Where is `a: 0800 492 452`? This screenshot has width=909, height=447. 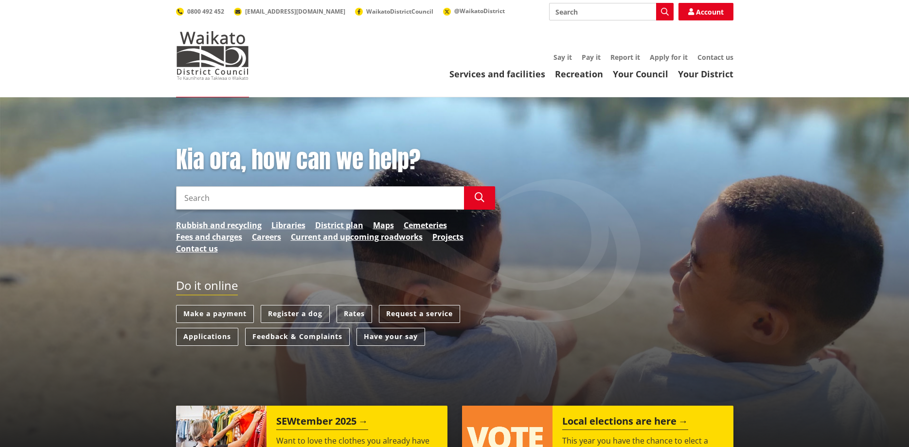
a: 0800 492 452 is located at coordinates (200, 11).